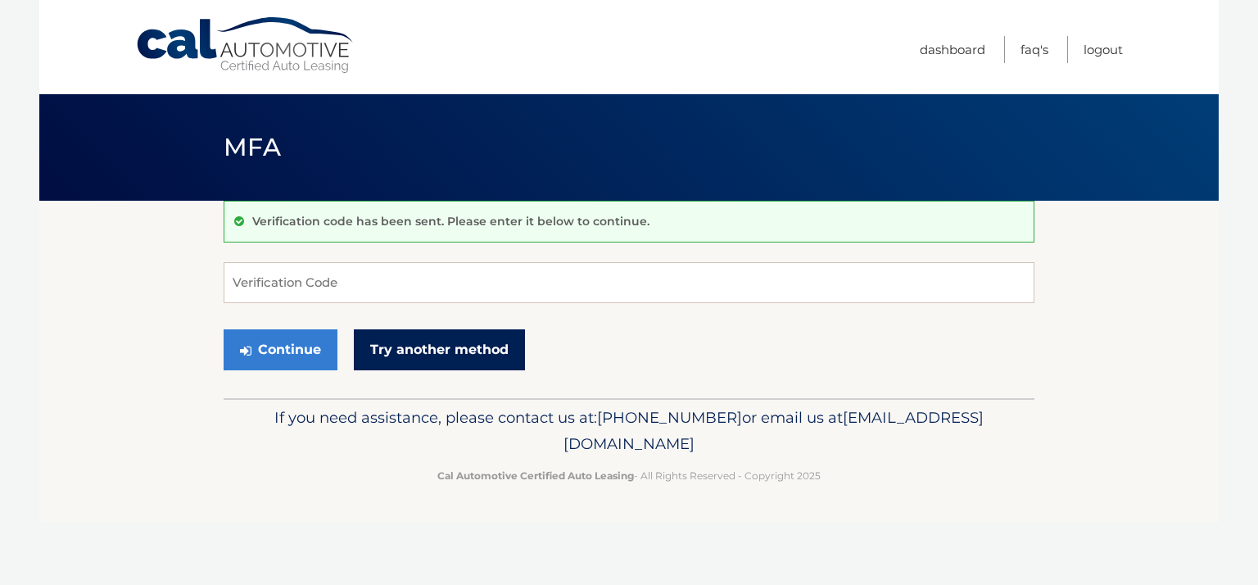 The image size is (1258, 585). I want to click on p: - All Rights Reserved - Copyright 2025, so click(629, 475).